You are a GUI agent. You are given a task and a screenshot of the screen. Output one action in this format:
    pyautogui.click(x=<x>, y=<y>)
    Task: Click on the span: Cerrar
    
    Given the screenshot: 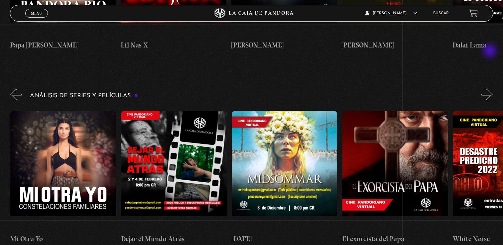 What is the action you would take?
    pyautogui.click(x=36, y=19)
    